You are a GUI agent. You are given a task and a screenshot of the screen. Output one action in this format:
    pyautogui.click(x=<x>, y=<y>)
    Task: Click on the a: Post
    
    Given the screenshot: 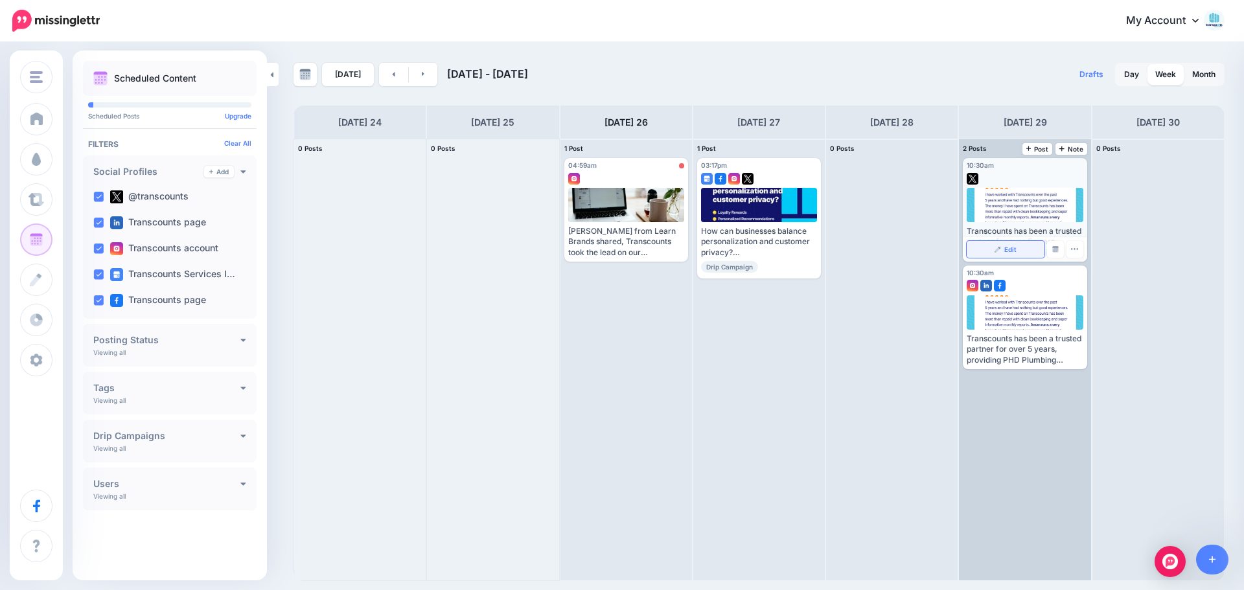 What is the action you would take?
    pyautogui.click(x=1037, y=149)
    